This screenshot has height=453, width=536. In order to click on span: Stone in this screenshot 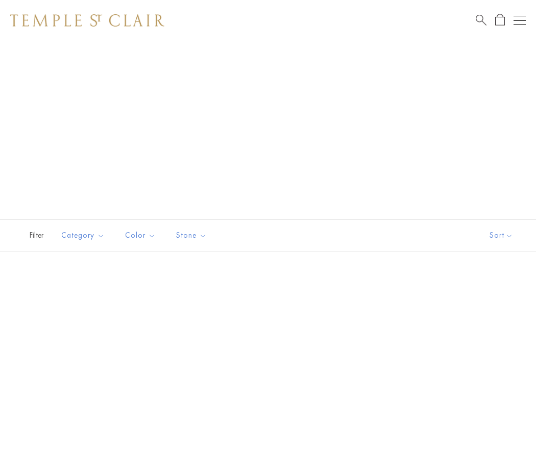, I will do `click(192, 235)`.